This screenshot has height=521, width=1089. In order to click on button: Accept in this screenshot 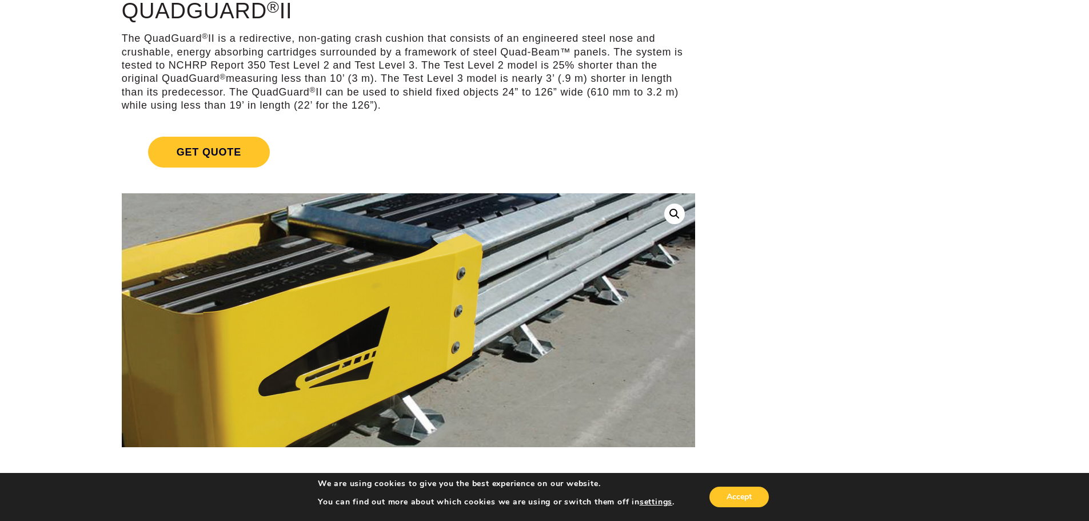, I will do `click(739, 497)`.